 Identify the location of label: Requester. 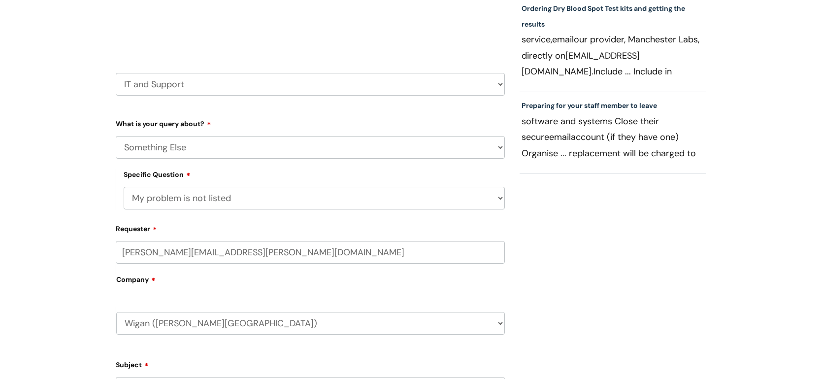
(310, 227).